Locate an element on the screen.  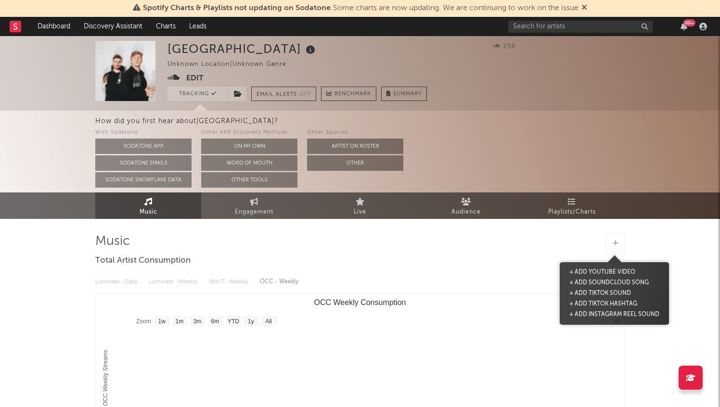
span: Live is located at coordinates (360, 212).